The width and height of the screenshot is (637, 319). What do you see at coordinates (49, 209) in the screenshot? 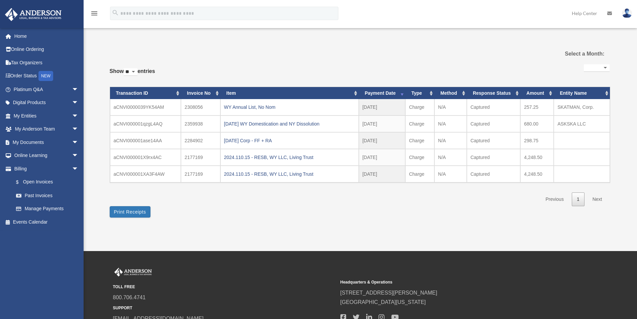
I see `a: Manage Payments` at bounding box center [49, 209].